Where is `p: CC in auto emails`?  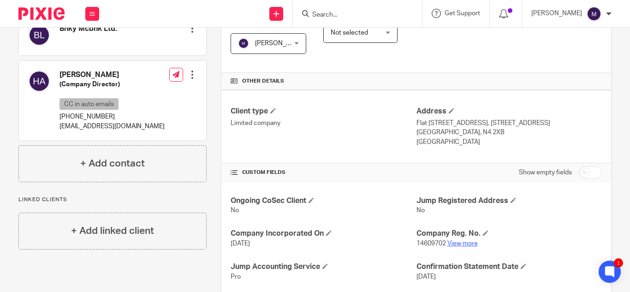
p: CC in auto emails is located at coordinates (89, 104).